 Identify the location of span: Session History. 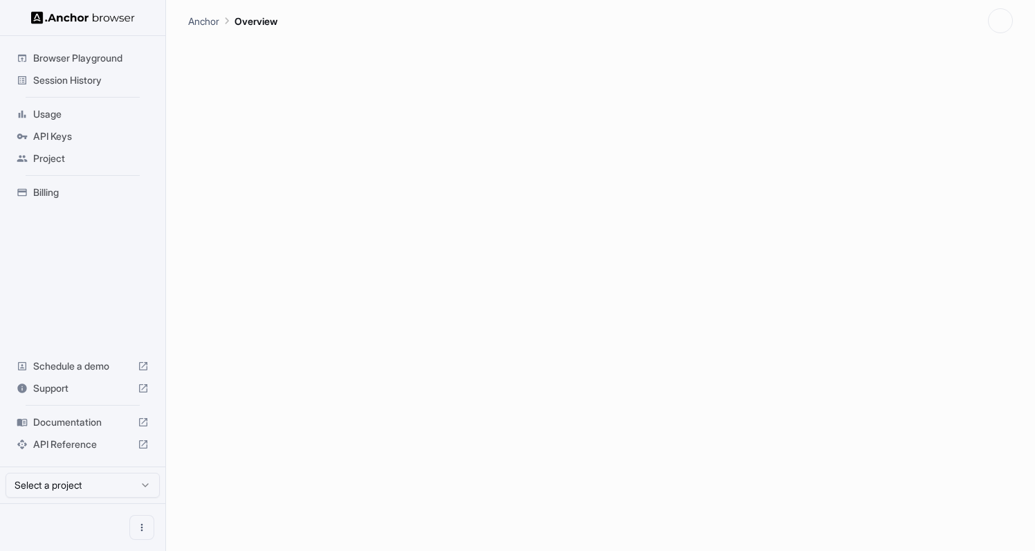
(91, 80).